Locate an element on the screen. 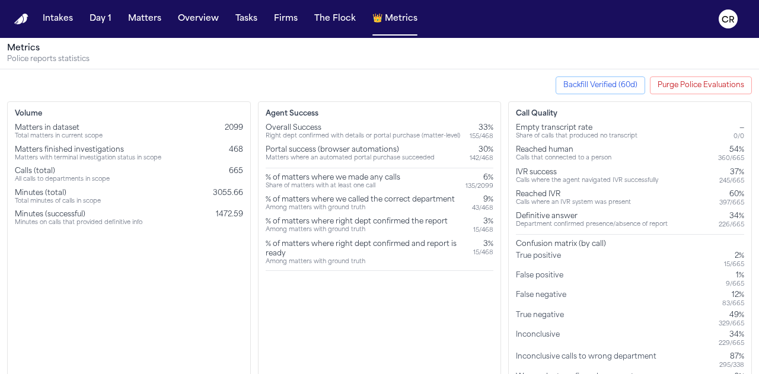  a: Overview is located at coordinates (198, 19).